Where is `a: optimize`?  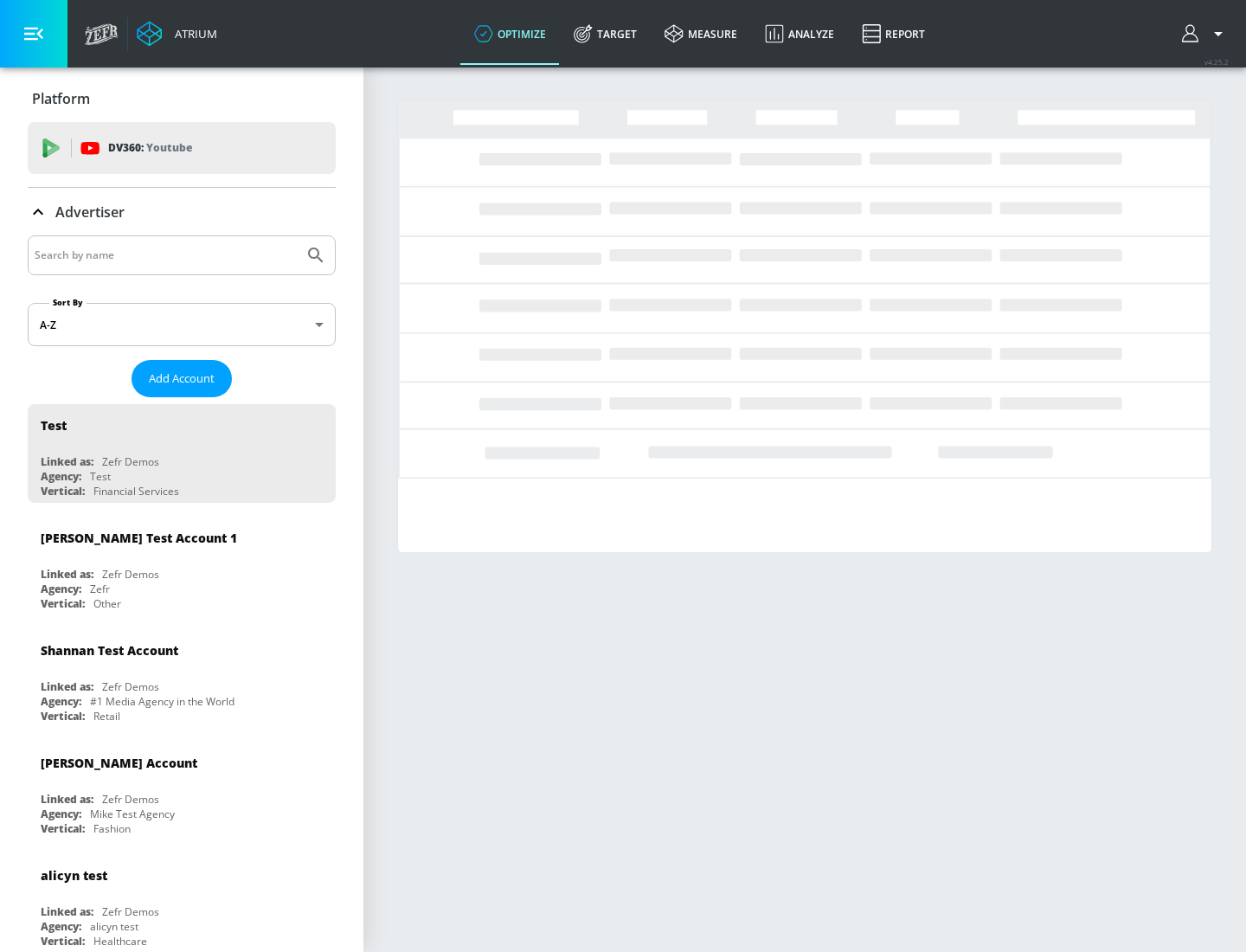
a: optimize is located at coordinates (510, 33).